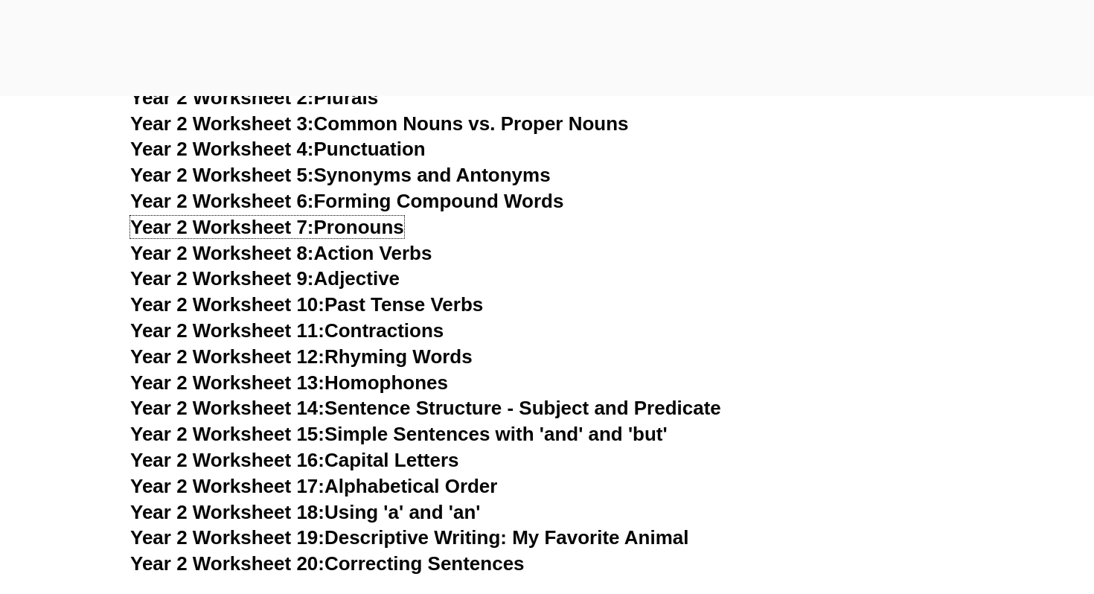 The height and width of the screenshot is (594, 1094). Describe the element at coordinates (966, 510) in the screenshot. I see `div: Chat Widget` at that location.